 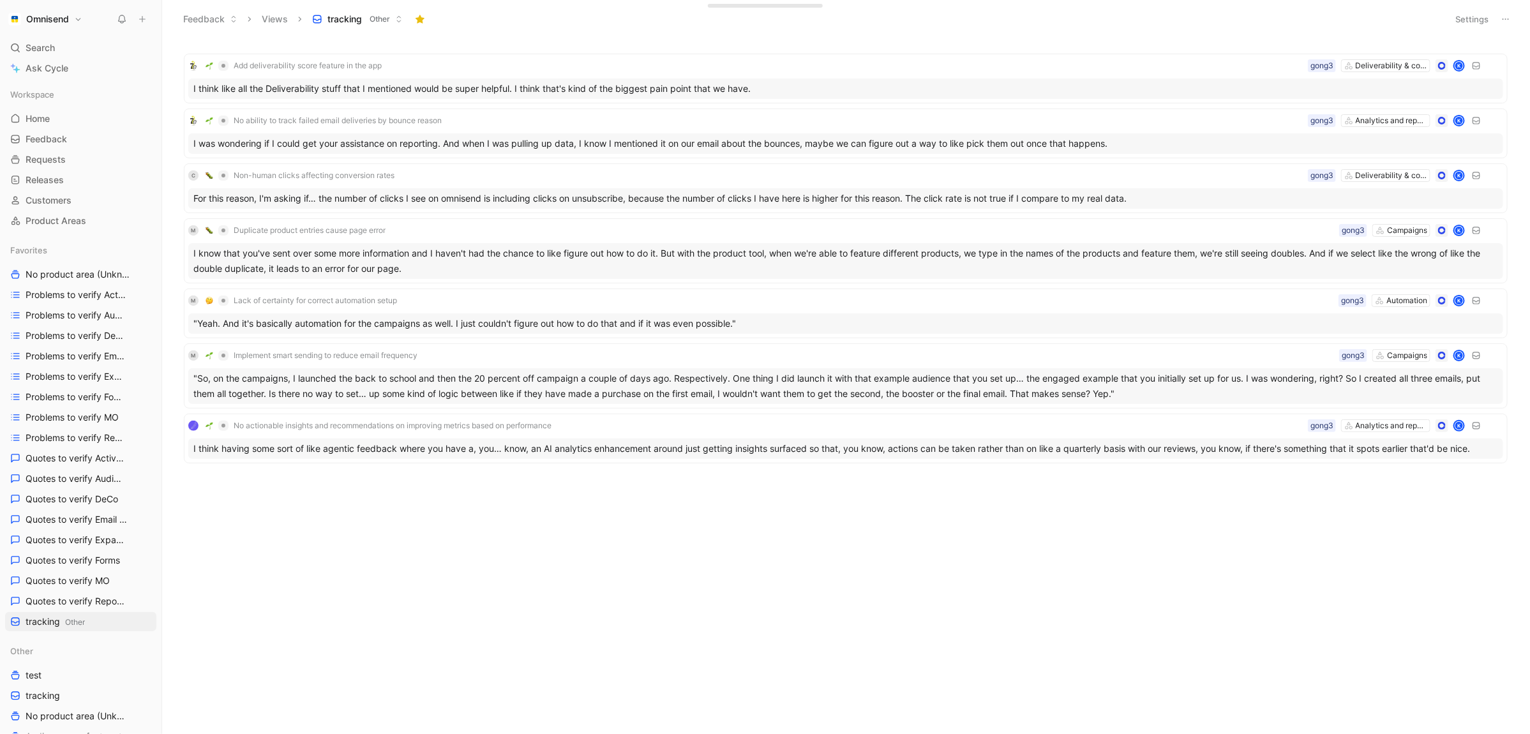 I want to click on a: Problems to verify DeCo, so click(x=80, y=336).